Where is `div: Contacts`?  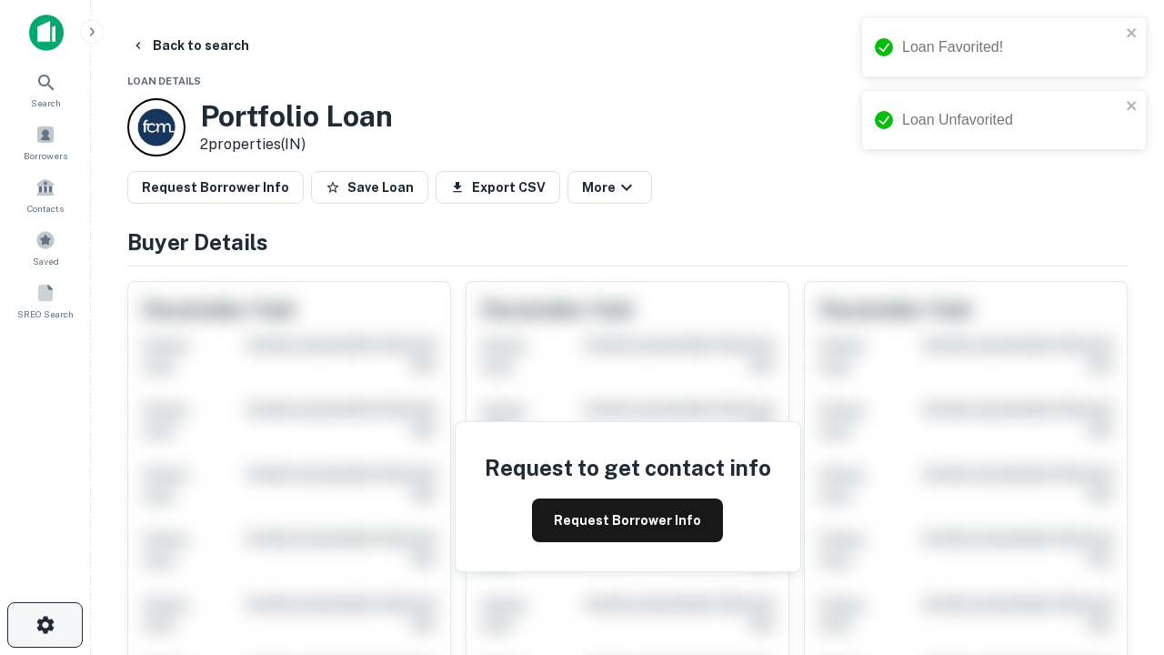 div: Contacts is located at coordinates (45, 195).